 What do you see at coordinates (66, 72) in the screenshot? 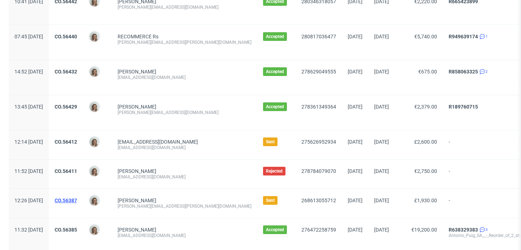
I see `a: CO.56432` at bounding box center [66, 72].